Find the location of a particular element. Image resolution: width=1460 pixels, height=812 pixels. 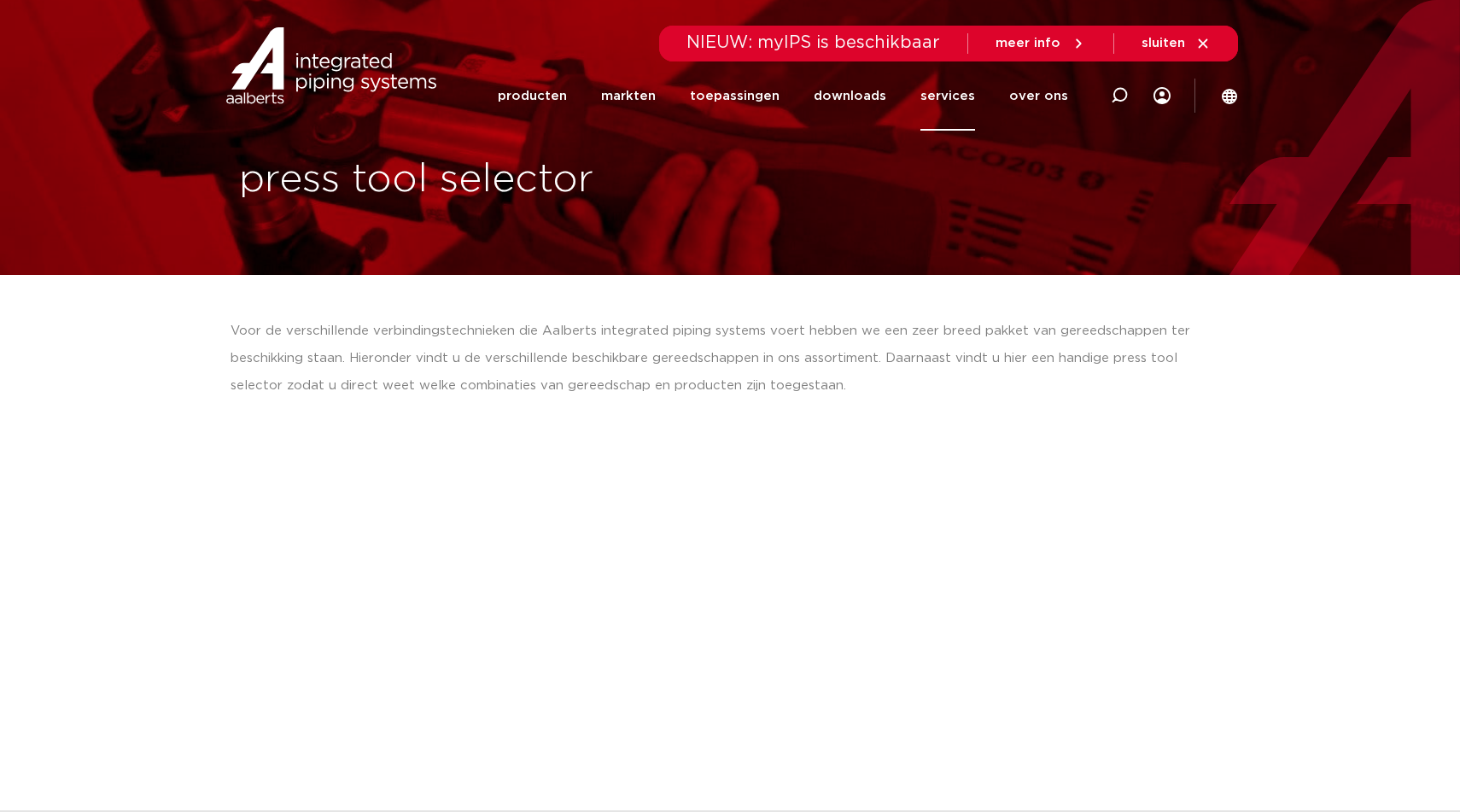

span: NIEUW: myIPS is beschikbaar is located at coordinates (813, 42).